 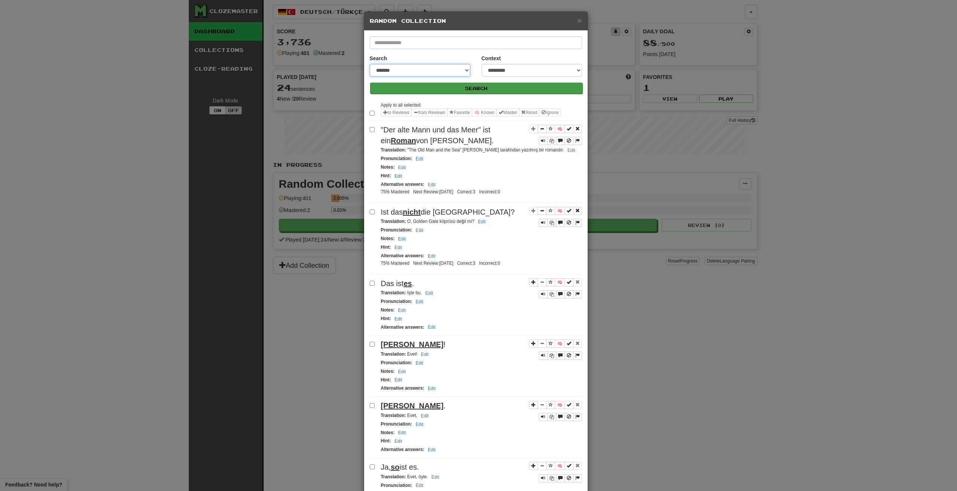 What do you see at coordinates (491, 58) in the screenshot?
I see `label: Context` at bounding box center [491, 58].